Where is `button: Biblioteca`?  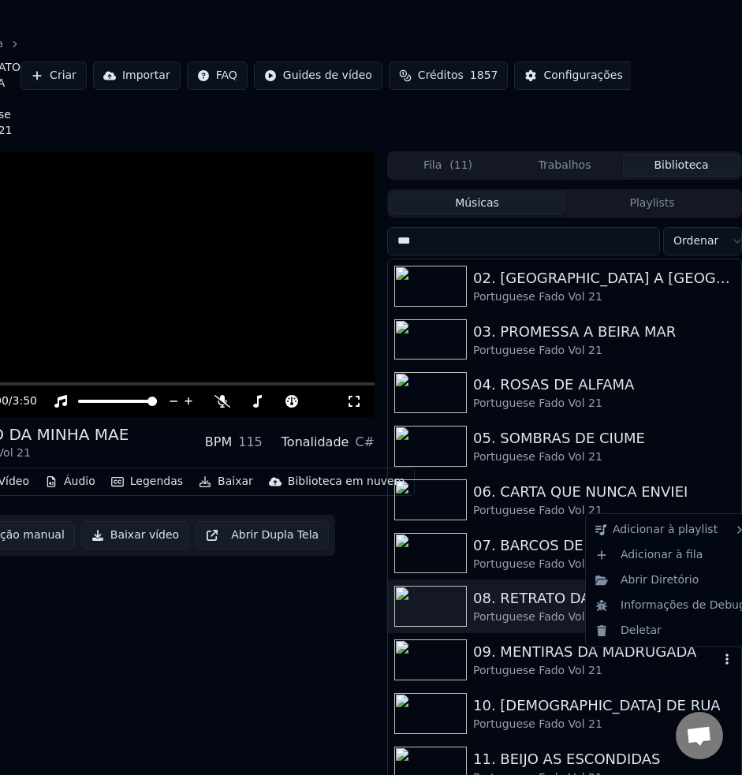
button: Biblioteca is located at coordinates (681, 165).